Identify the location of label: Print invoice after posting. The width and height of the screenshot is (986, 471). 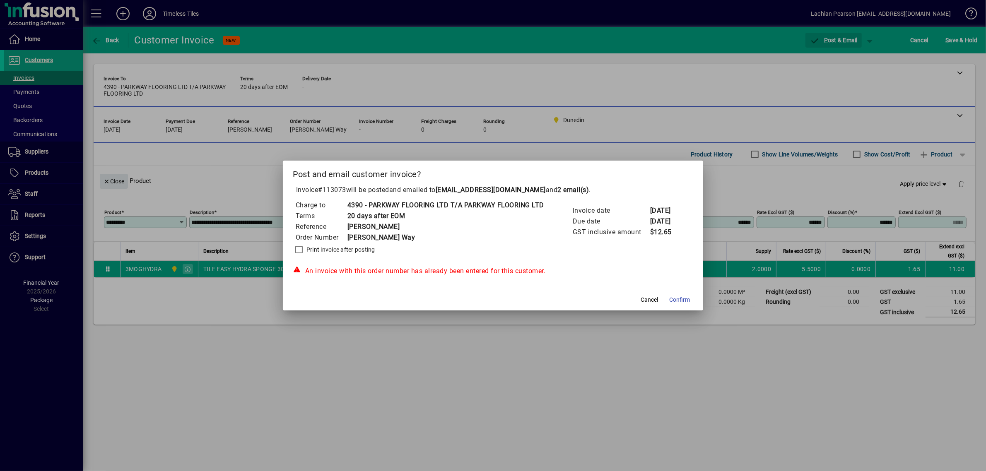
(340, 250).